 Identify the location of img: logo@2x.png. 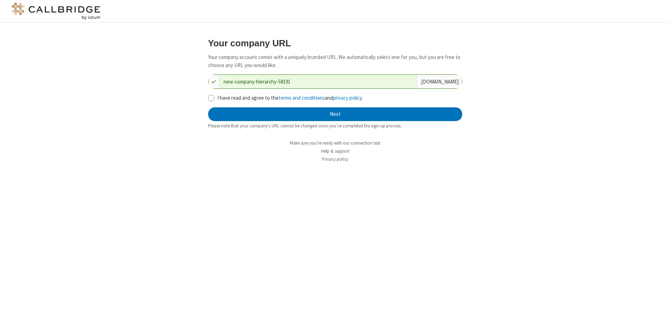
(56, 11).